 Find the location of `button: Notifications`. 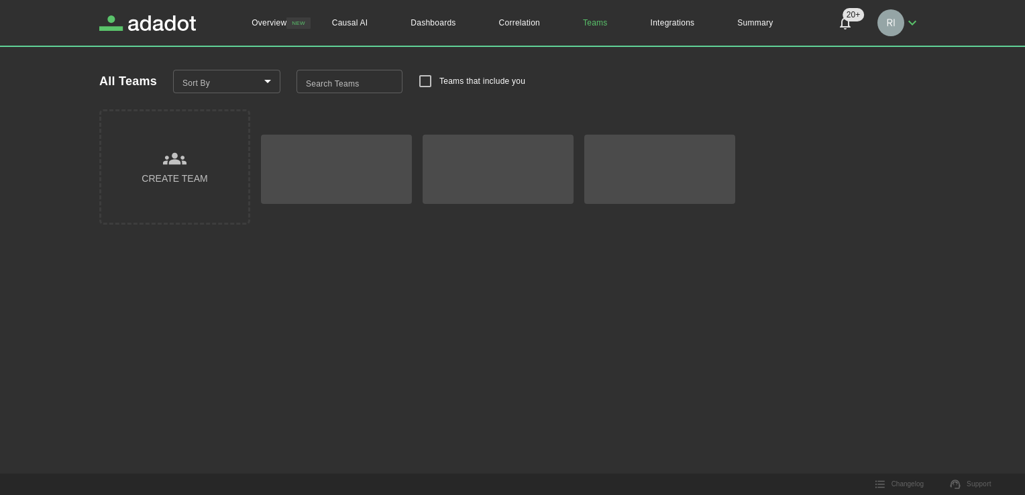

button: Notifications is located at coordinates (845, 23).